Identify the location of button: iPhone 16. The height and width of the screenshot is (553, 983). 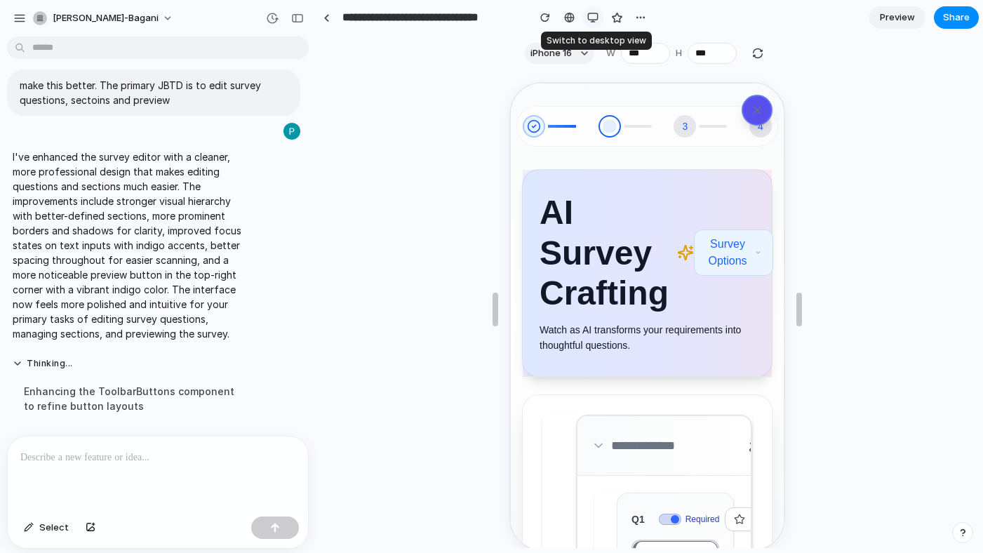
(559, 53).